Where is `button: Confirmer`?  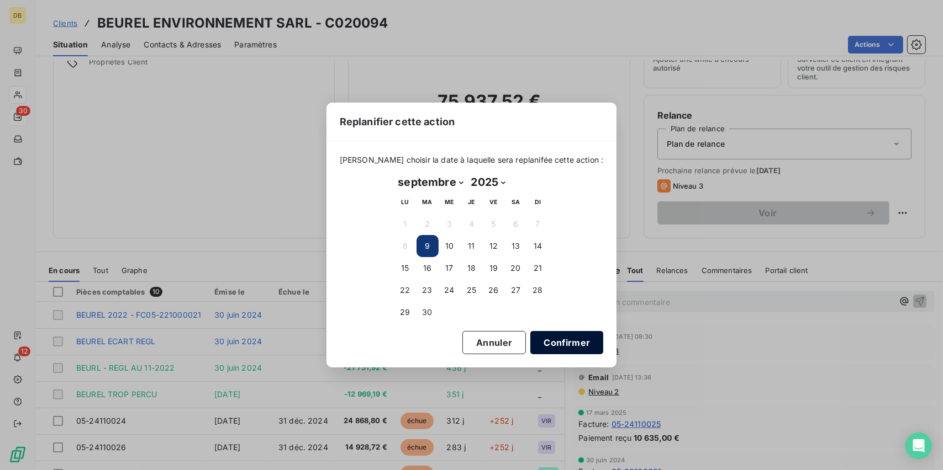 button: Confirmer is located at coordinates (567, 343).